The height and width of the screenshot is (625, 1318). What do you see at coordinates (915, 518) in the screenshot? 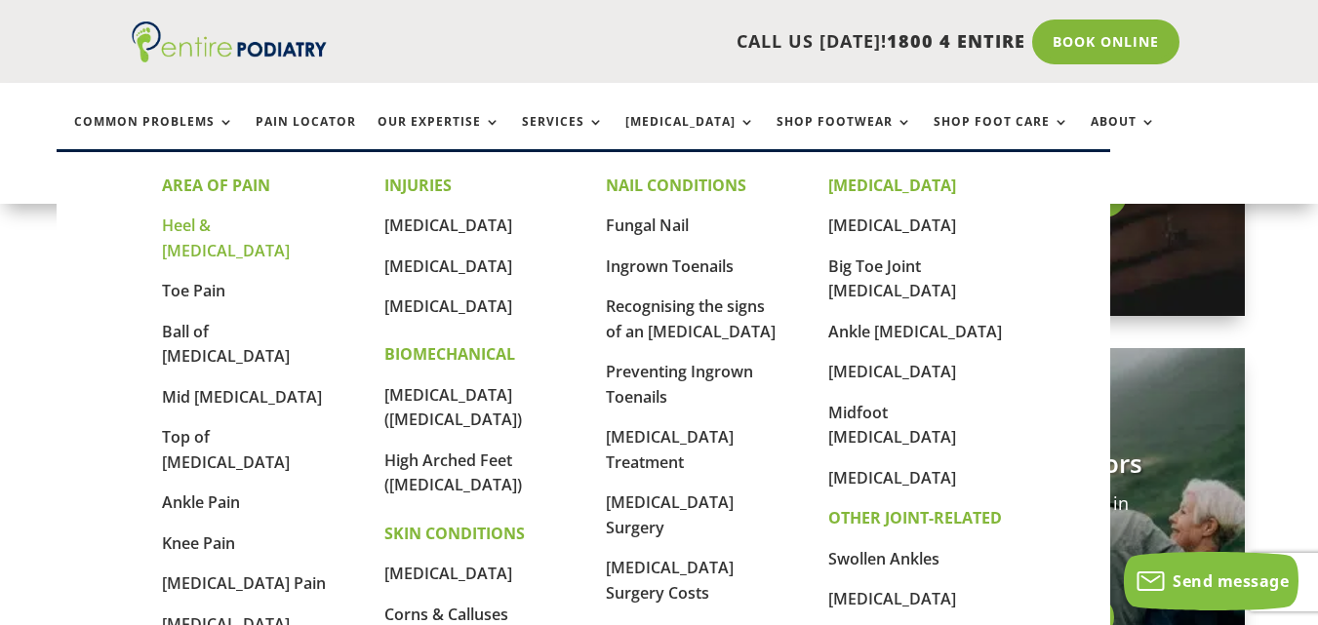
I see `strong: OTHER JOINT-RELATED` at bounding box center [915, 518].